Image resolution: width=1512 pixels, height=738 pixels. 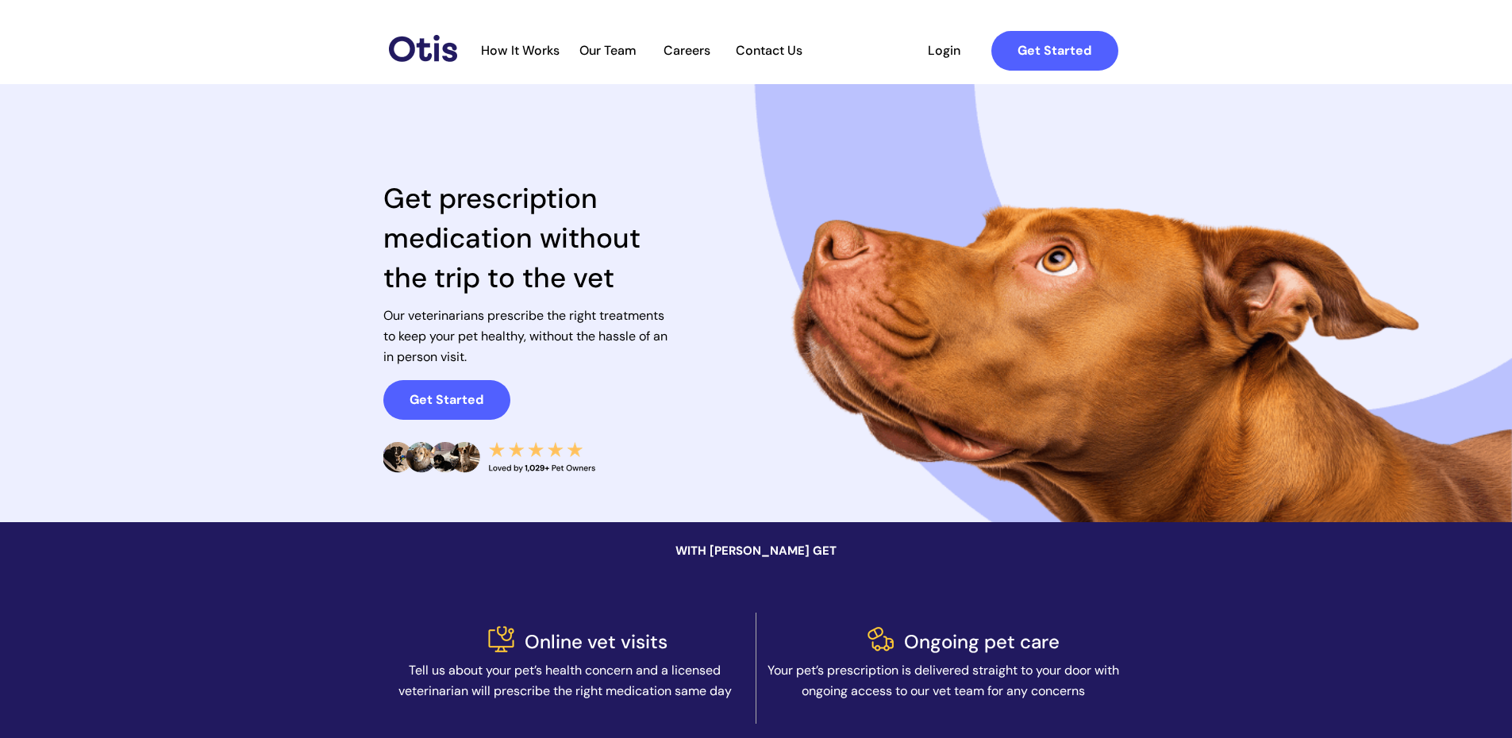 I want to click on span: Ongoing pet care, so click(x=982, y=642).